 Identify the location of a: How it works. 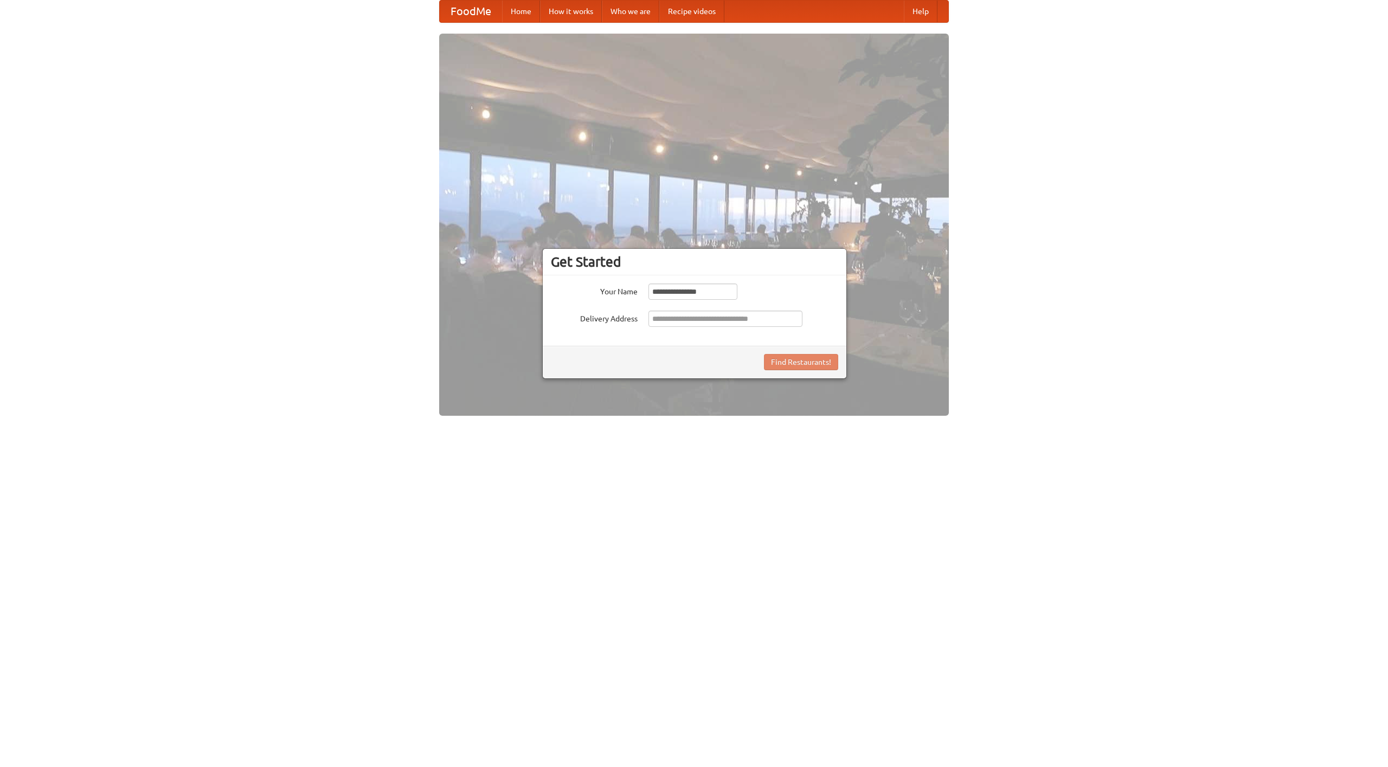
(571, 11).